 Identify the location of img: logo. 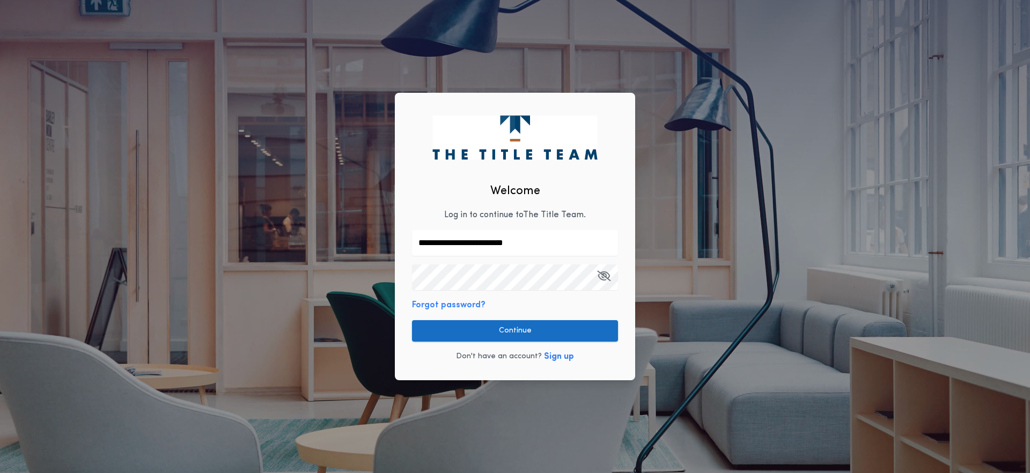
(514, 137).